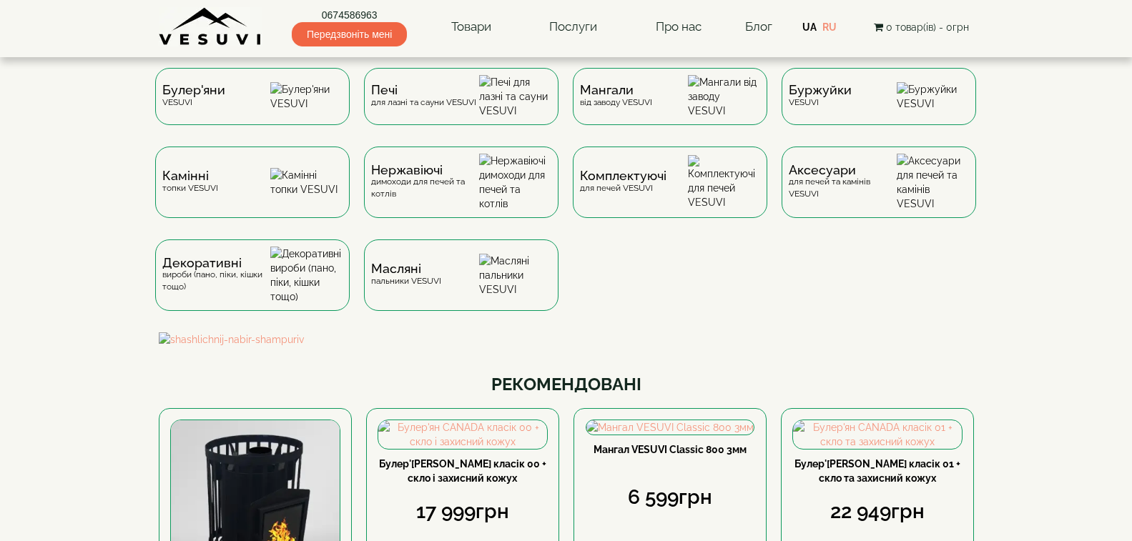 This screenshot has height=541, width=1132. What do you see at coordinates (928, 27) in the screenshot?
I see `span: 0 товар(ів) - 0грн` at bounding box center [928, 27].